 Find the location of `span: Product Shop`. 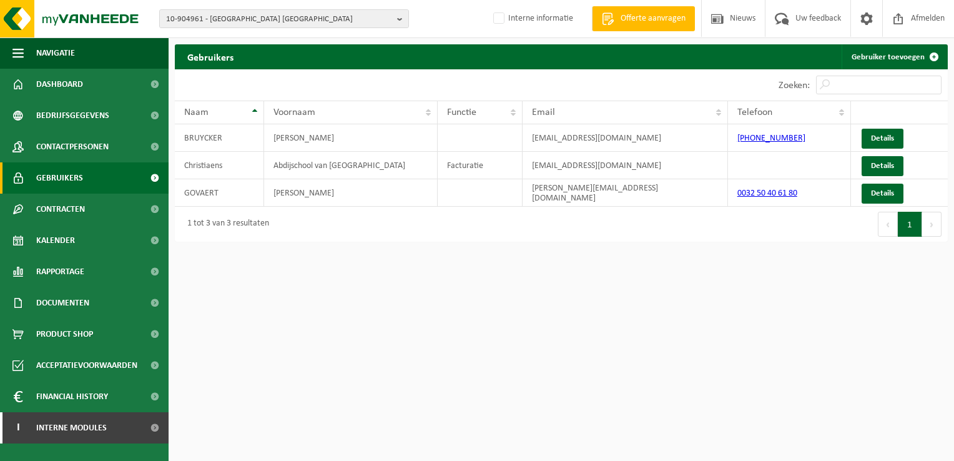

span: Product Shop is located at coordinates (64, 334).